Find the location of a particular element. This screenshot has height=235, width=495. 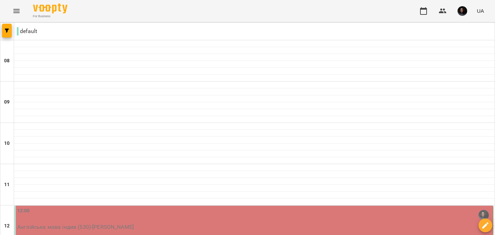

span: For Business is located at coordinates (50, 16).